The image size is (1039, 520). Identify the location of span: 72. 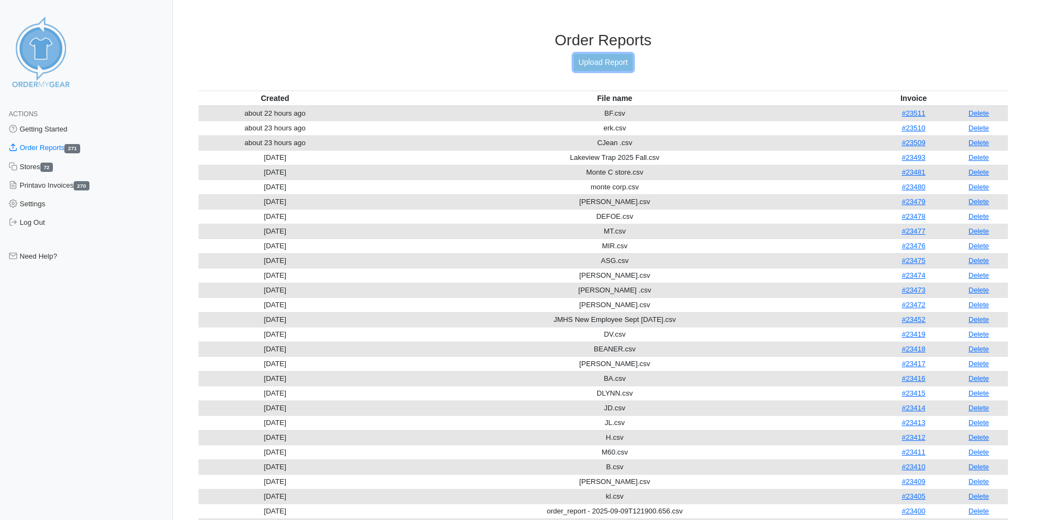
(47, 167).